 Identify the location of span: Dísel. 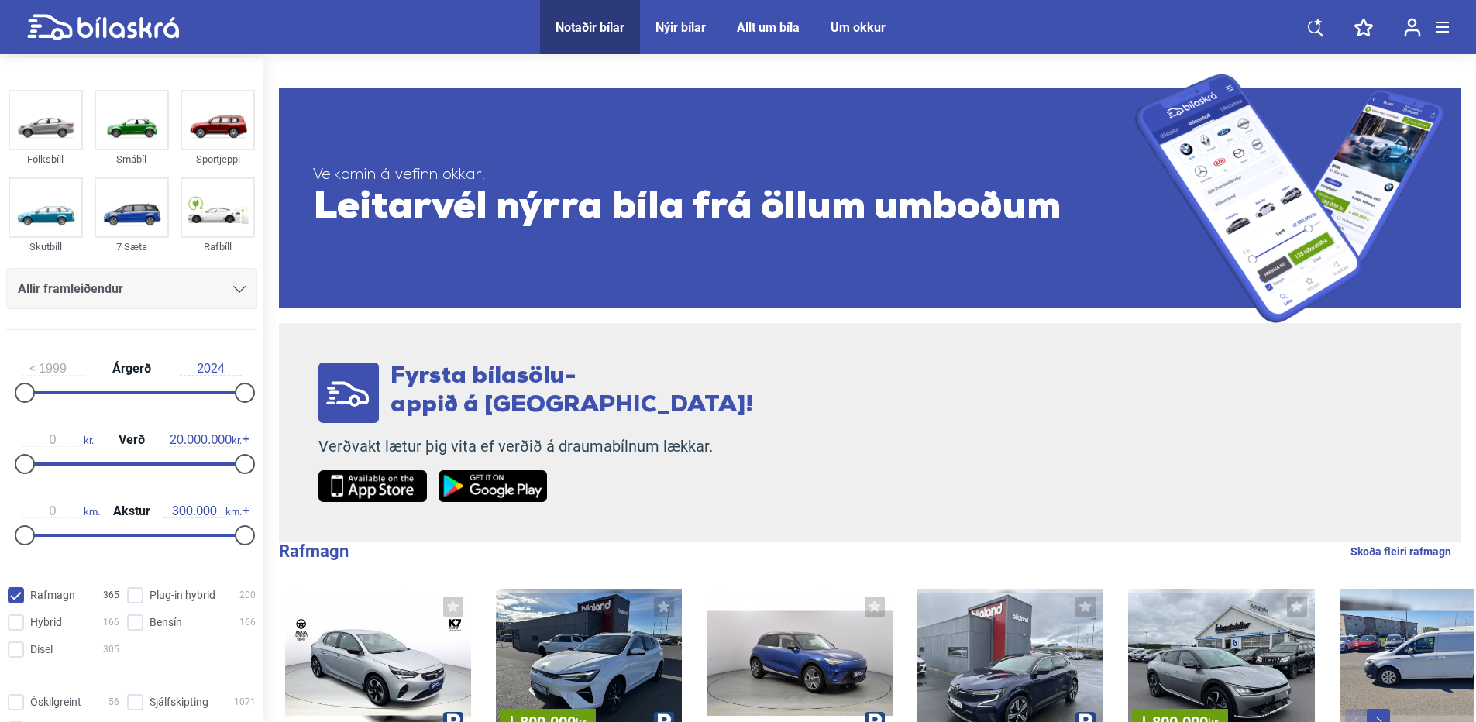
(41, 649).